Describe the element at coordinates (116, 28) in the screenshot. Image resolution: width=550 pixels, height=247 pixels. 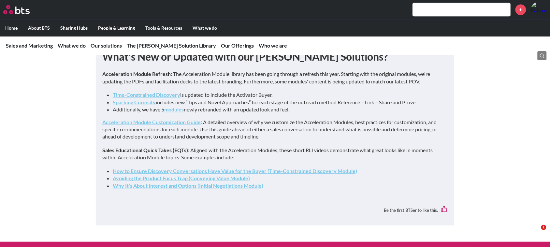
I see `label: People & Learning` at that location.